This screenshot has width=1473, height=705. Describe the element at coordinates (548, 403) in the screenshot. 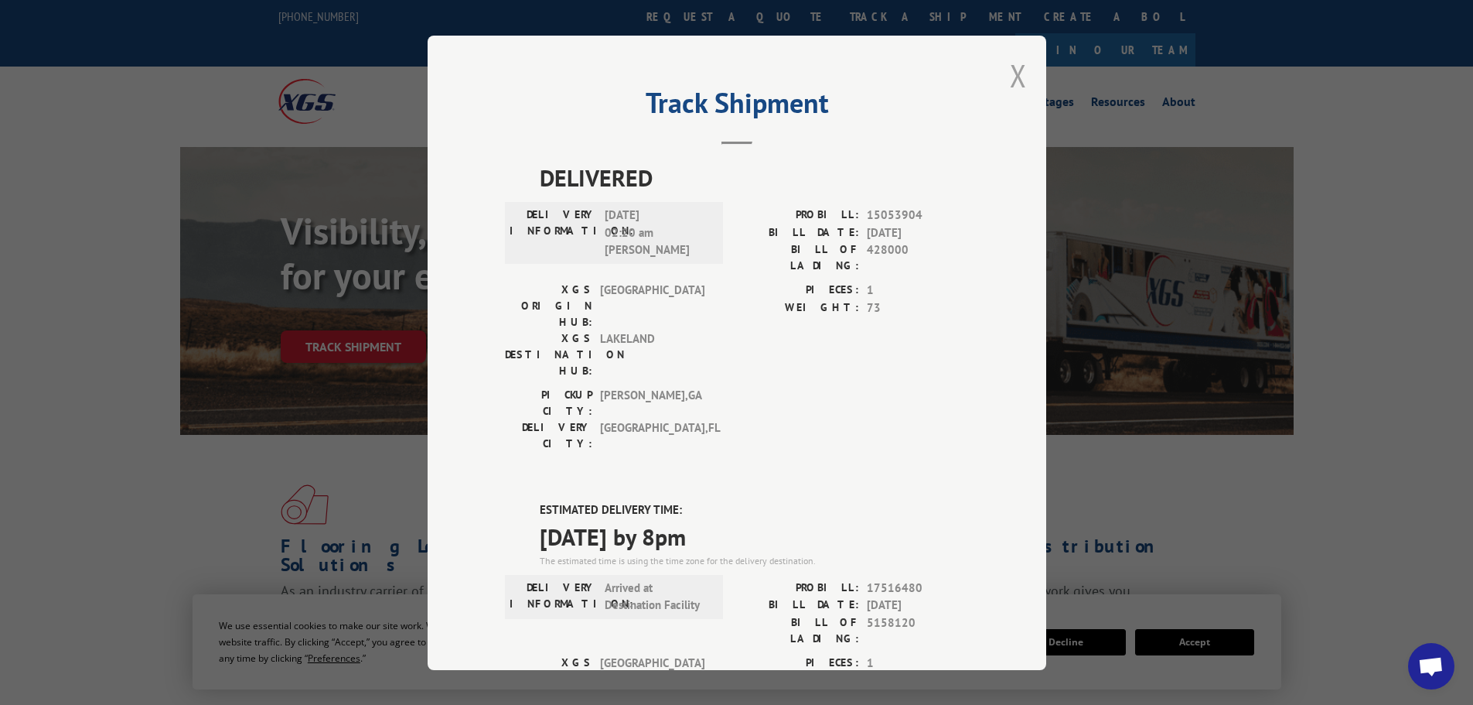

I see `label: PICKUP CITY:` at that location.